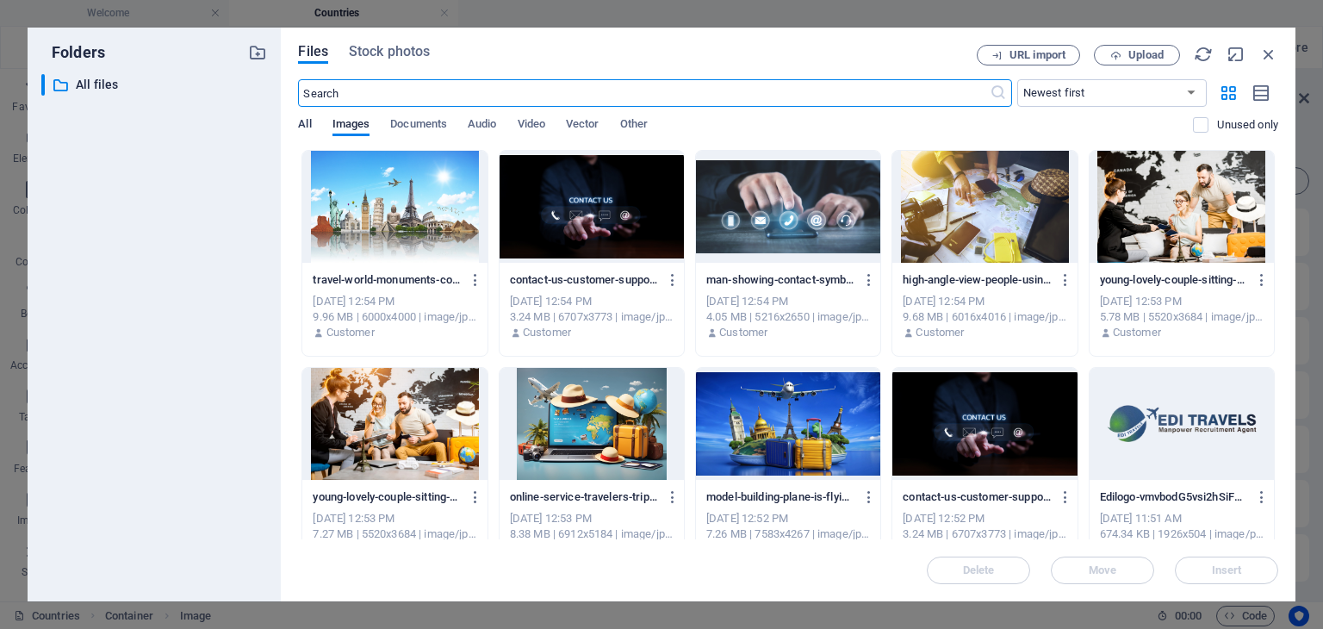 The height and width of the screenshot is (629, 1323). I want to click on i: Minimize, so click(1236, 54).